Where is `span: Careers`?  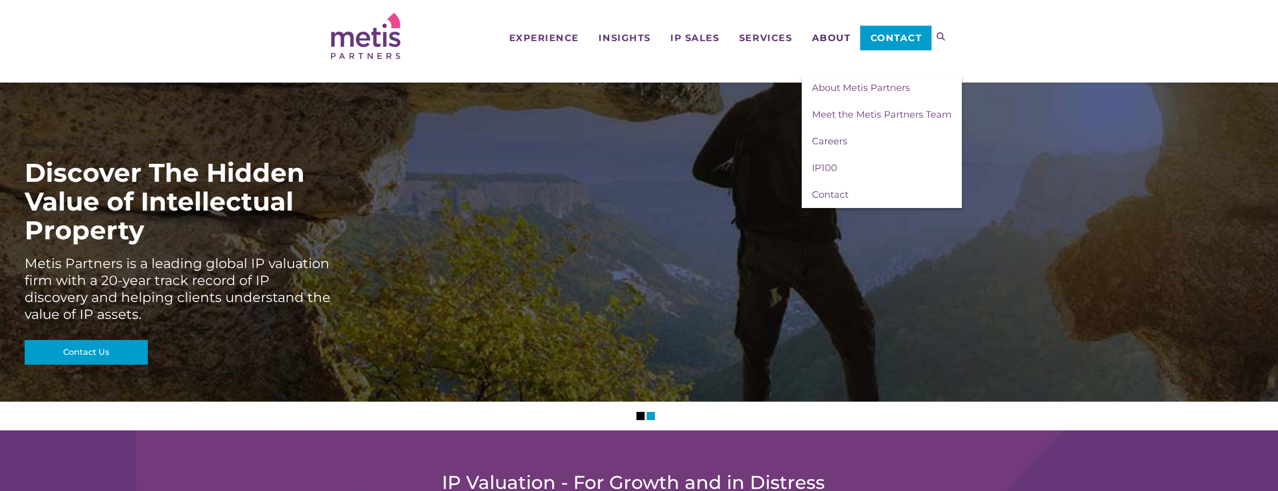 span: Careers is located at coordinates (830, 141).